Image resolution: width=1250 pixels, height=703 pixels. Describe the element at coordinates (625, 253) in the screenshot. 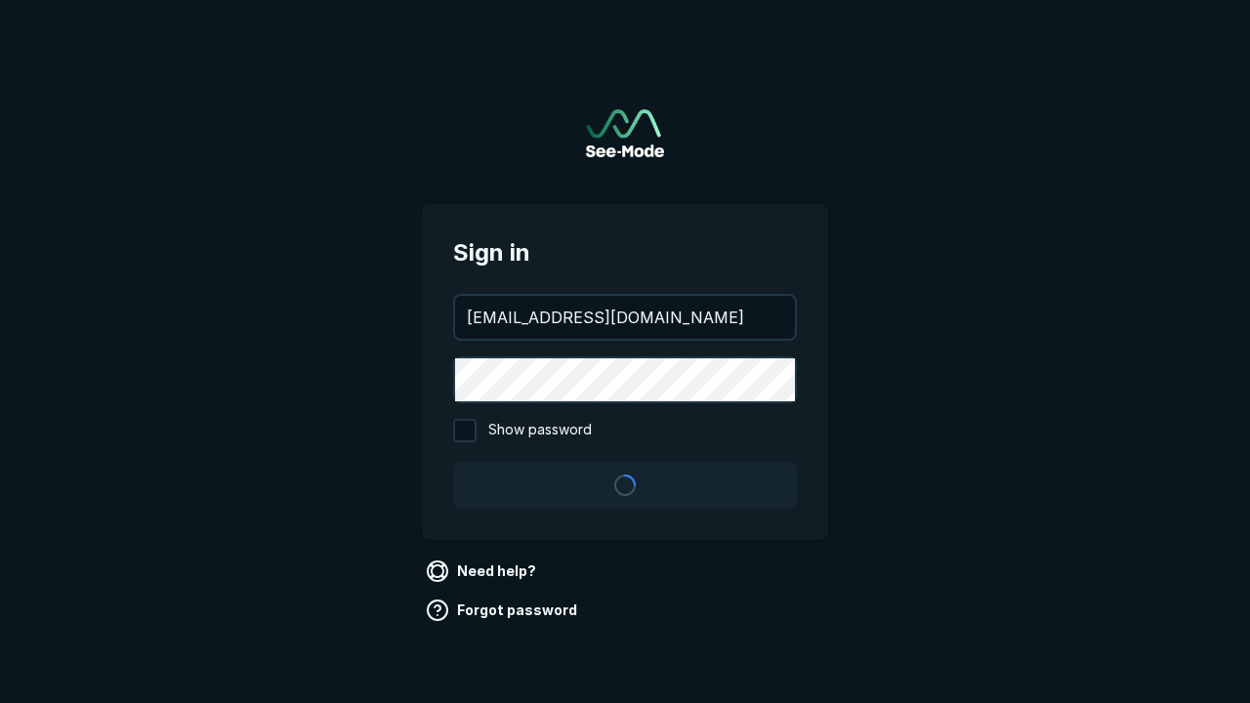

I see `span: Sign in` at that location.